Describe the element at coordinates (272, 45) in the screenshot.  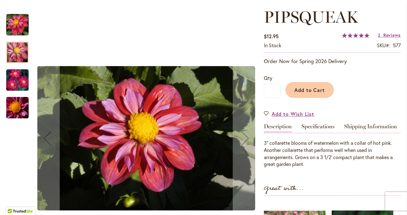
I see `span: In stock` at that location.